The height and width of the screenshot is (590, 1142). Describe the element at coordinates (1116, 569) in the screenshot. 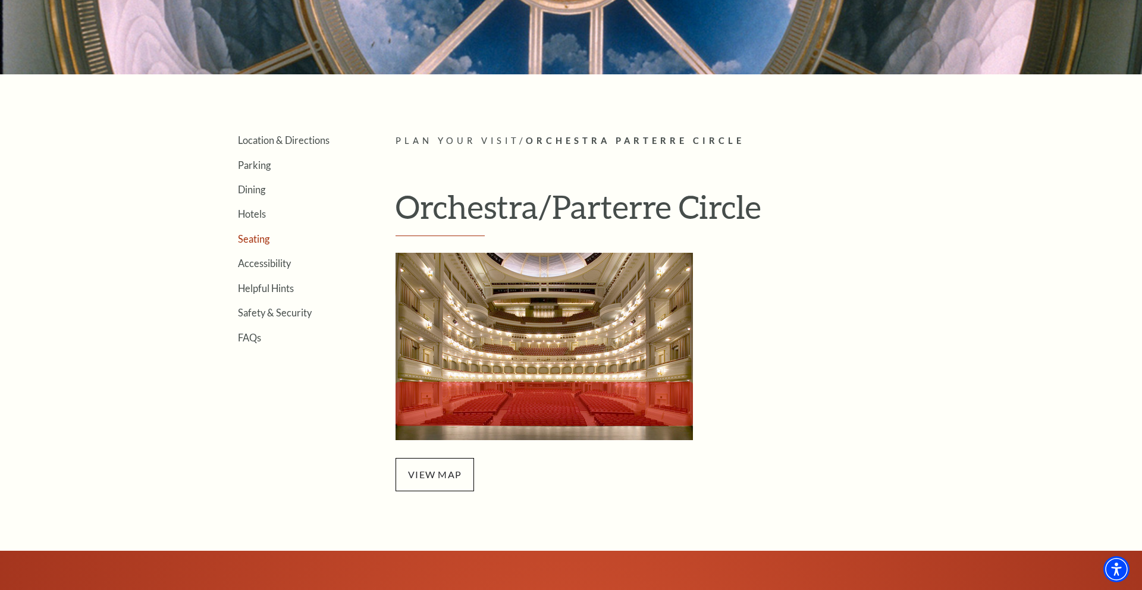

I see `div: Accessibility Menu` at that location.